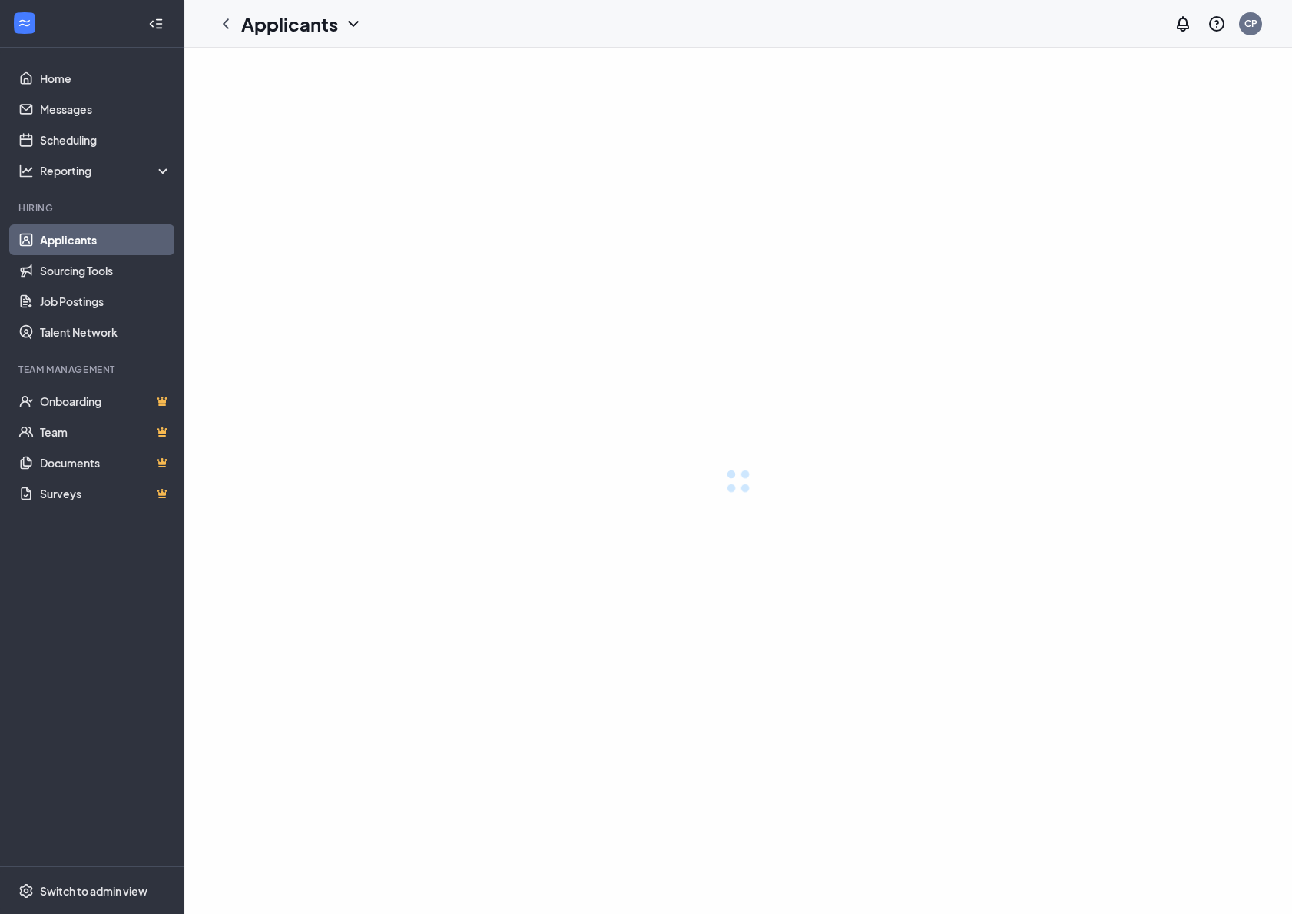 The width and height of the screenshot is (1292, 914). What do you see at coordinates (106, 171) in the screenshot?
I see `div: Reporting` at bounding box center [106, 171].